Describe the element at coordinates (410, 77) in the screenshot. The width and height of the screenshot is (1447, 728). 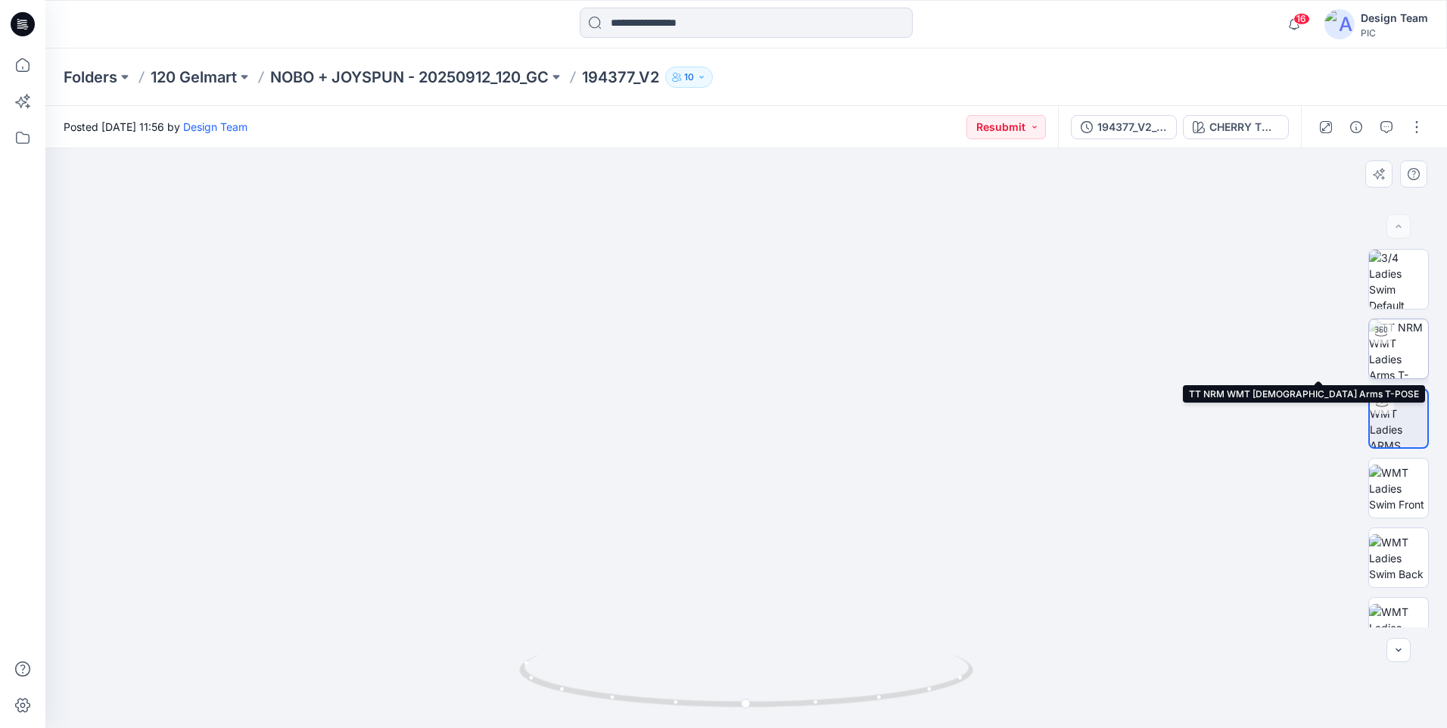
I see `p: NOBO + JOYSPUN - 20250912_120_GC` at that location.